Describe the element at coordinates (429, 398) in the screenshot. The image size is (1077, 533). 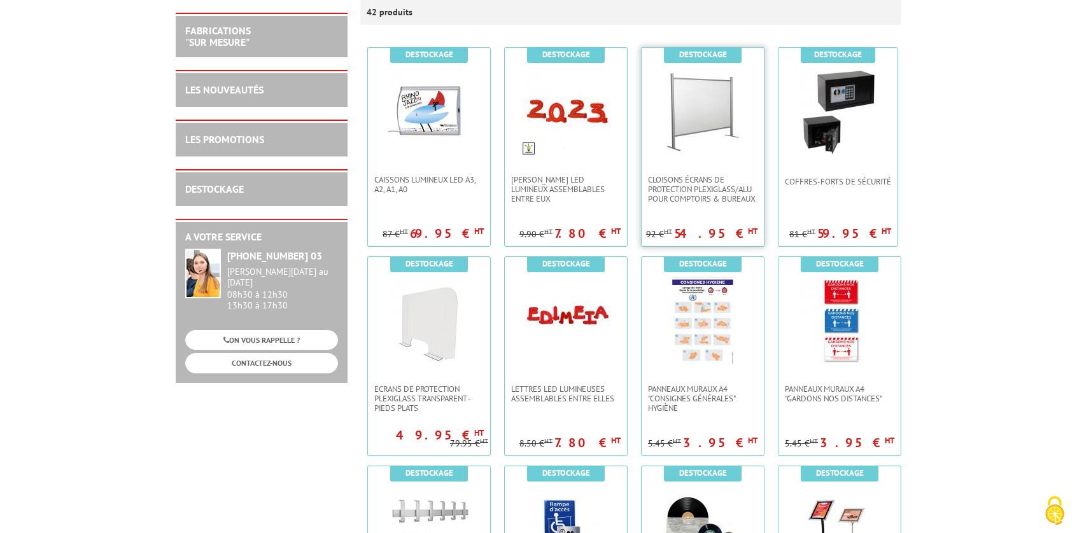
I see `span: ECRANS DE PROTECTION PLEXIGLASS TRANSPARENT - Pieds plats` at that location.